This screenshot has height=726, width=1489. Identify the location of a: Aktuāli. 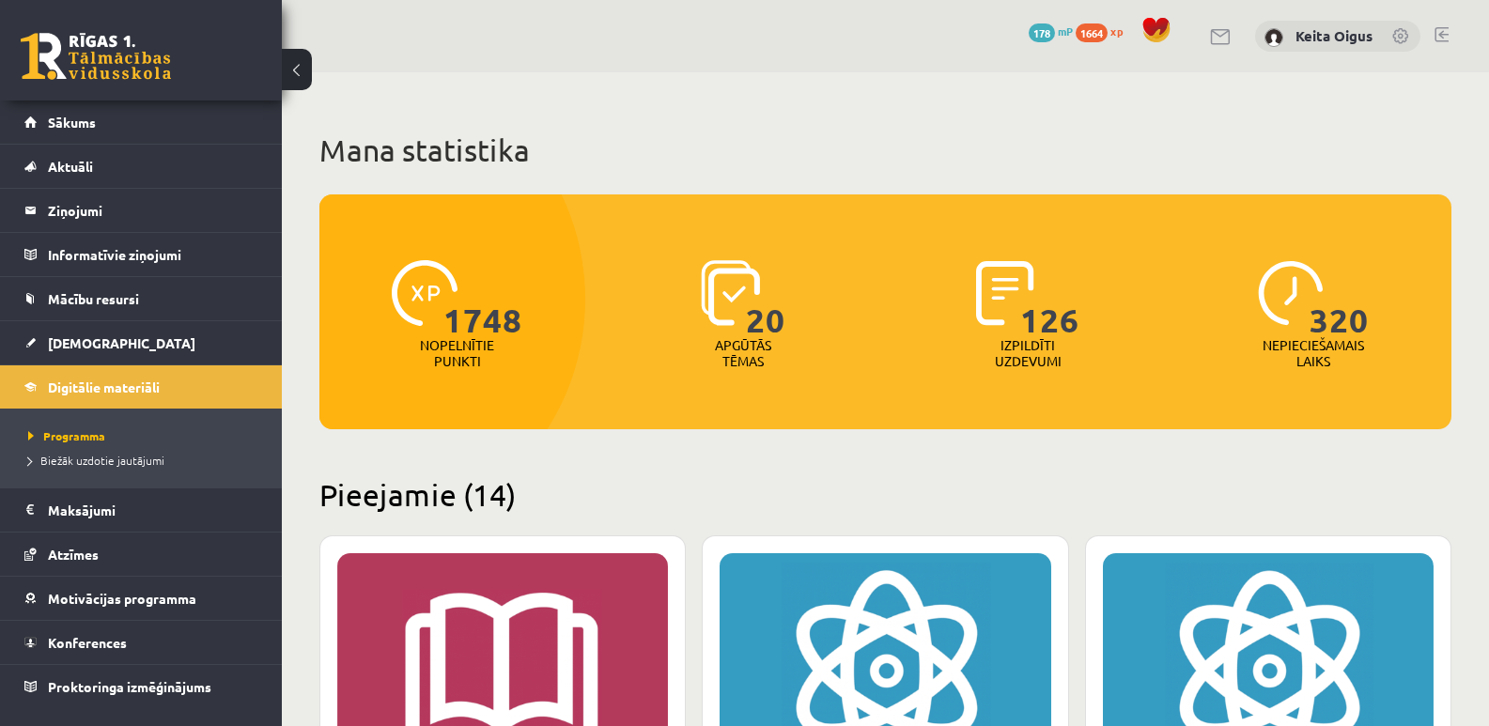
(141, 166).